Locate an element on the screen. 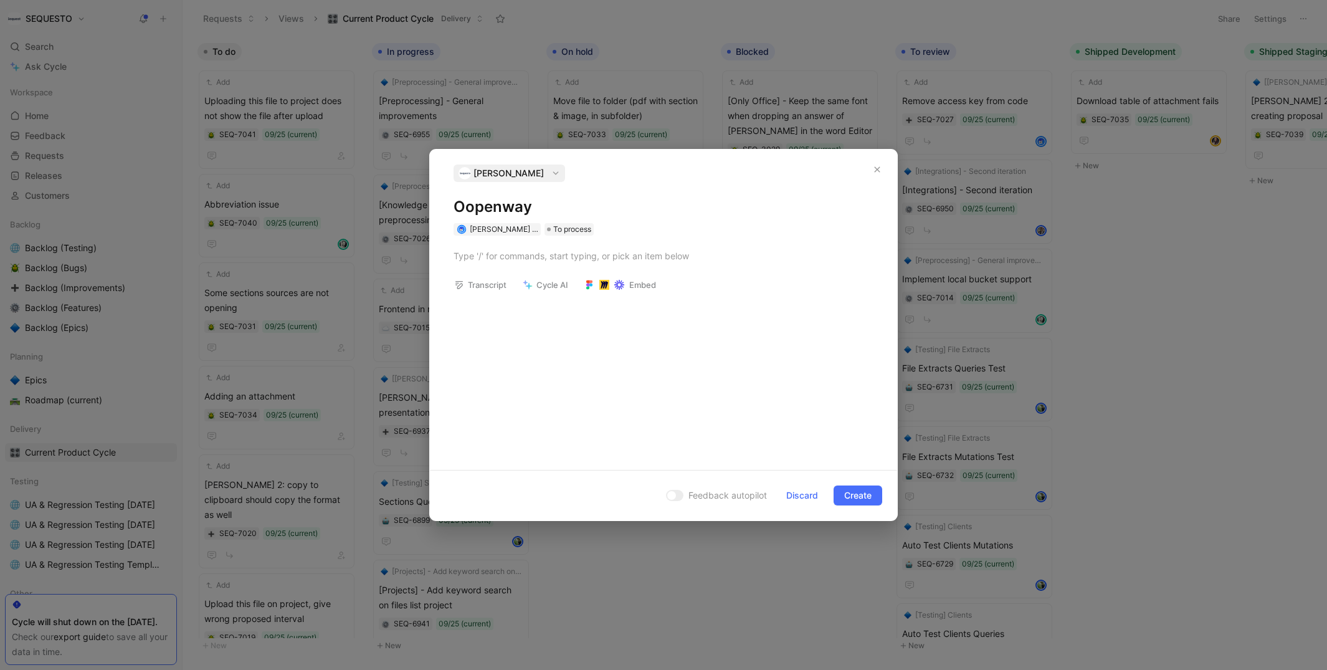 The height and width of the screenshot is (670, 1327). span: To process is located at coordinates (572, 229).